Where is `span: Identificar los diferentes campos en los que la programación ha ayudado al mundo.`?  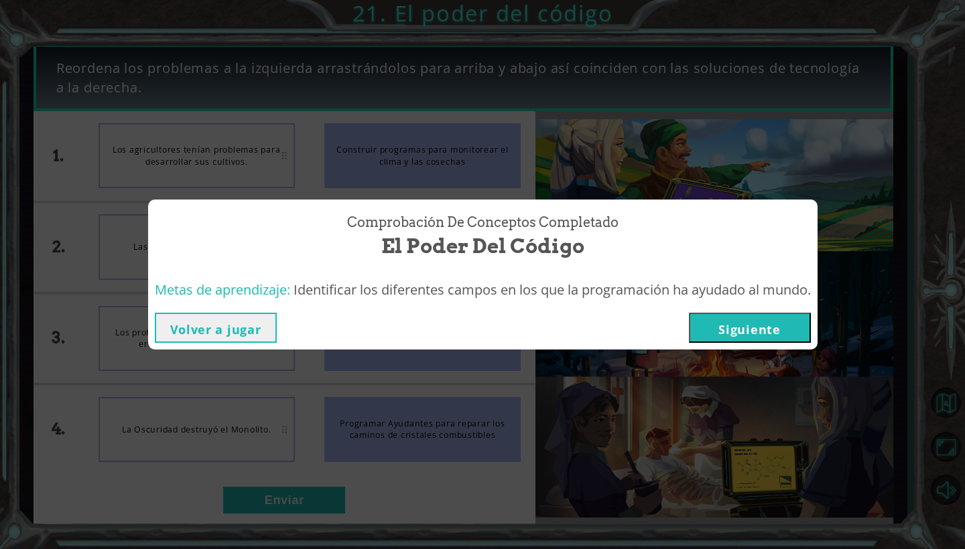 span: Identificar los diferentes campos en los que la programación ha ayudado al mundo. is located at coordinates (552, 289).